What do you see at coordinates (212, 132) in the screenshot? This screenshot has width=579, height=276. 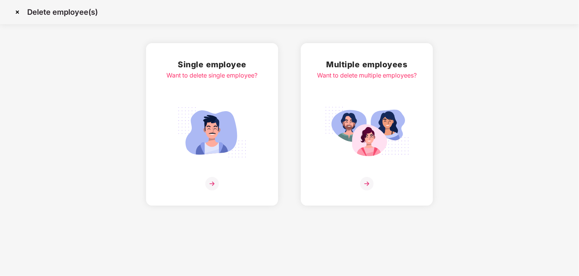 I see `img: svg+xml;base64,PHN2ZyB4bWxucz0iaHR0cDovL3d3dy53My5vcmcvMjAwMC9zdmciIGlkPSJTaW5nbGVfZW1wbG95ZWUiIH...` at bounding box center [212, 132].